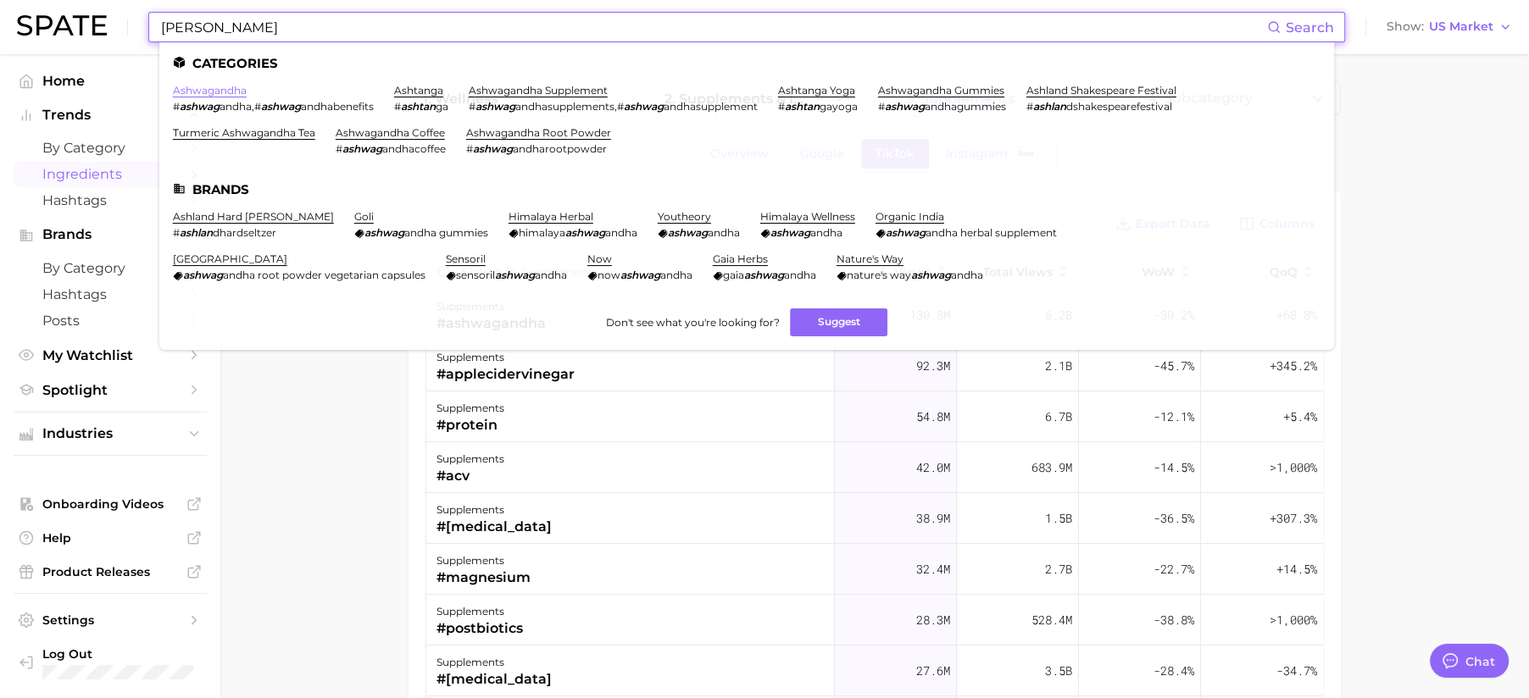 The image size is (1529, 698). I want to click on span: Brands, so click(110, 235).